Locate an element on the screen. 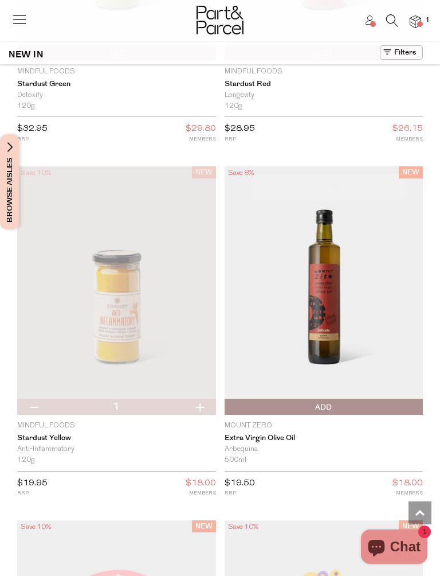  button: Add To Parcel is located at coordinates (324, 406).